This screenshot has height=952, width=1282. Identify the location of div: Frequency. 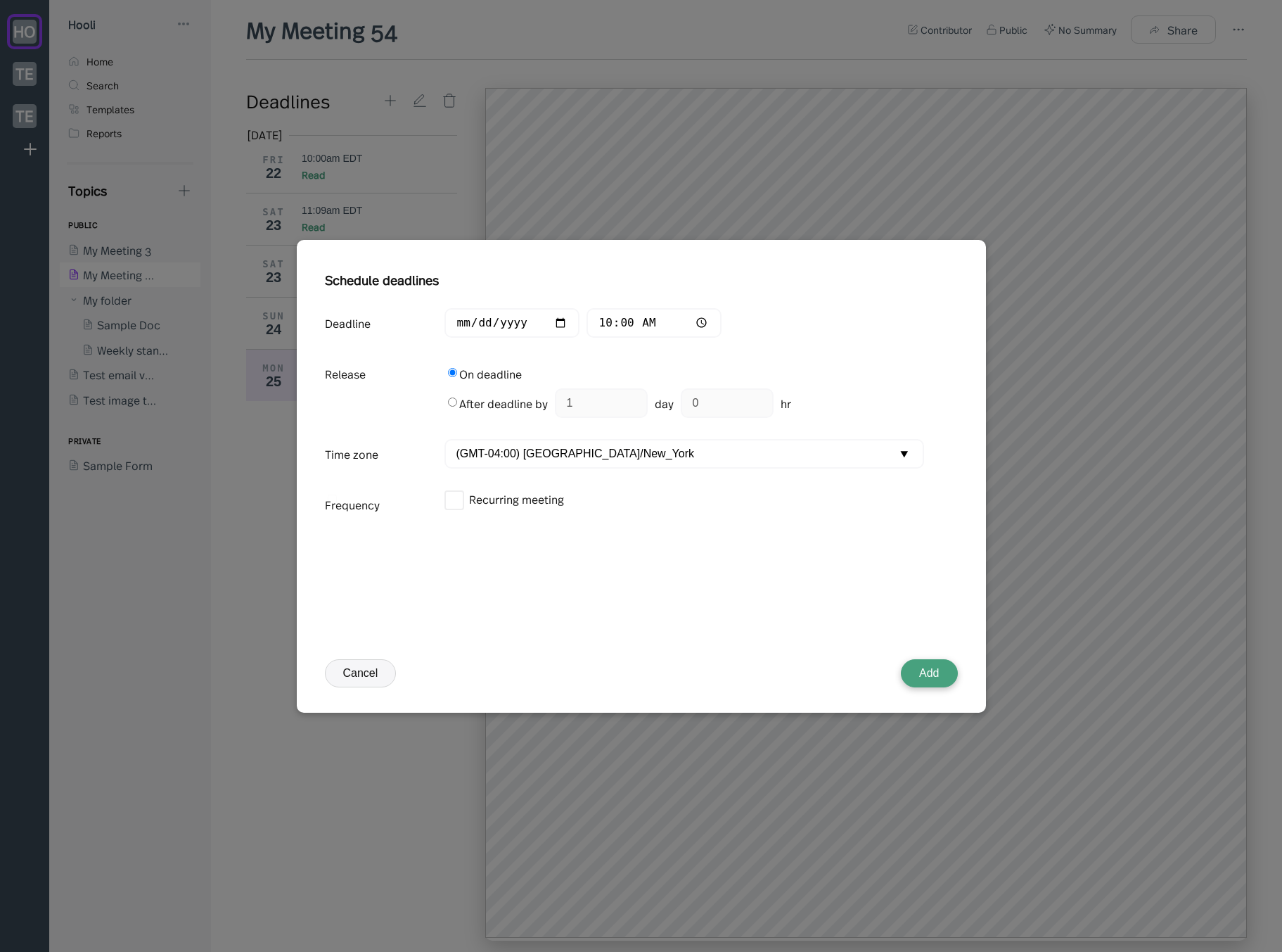
(381, 504).